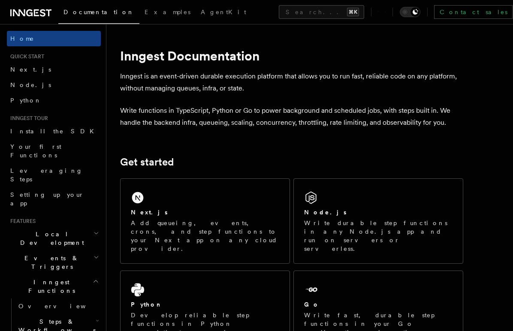 This screenshot has width=513, height=331. I want to click on kbd: ⌘K, so click(353, 12).